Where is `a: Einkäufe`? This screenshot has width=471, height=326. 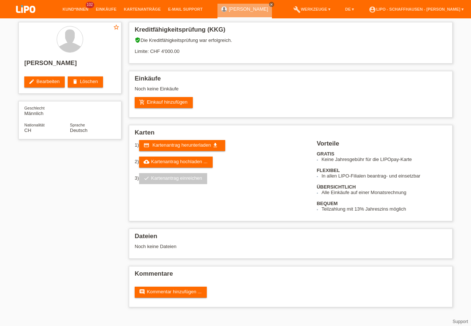 a: Einkäufe is located at coordinates (106, 9).